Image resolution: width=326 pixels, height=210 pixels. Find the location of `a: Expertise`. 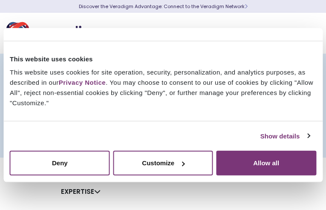

a: Expertise is located at coordinates (80, 191).